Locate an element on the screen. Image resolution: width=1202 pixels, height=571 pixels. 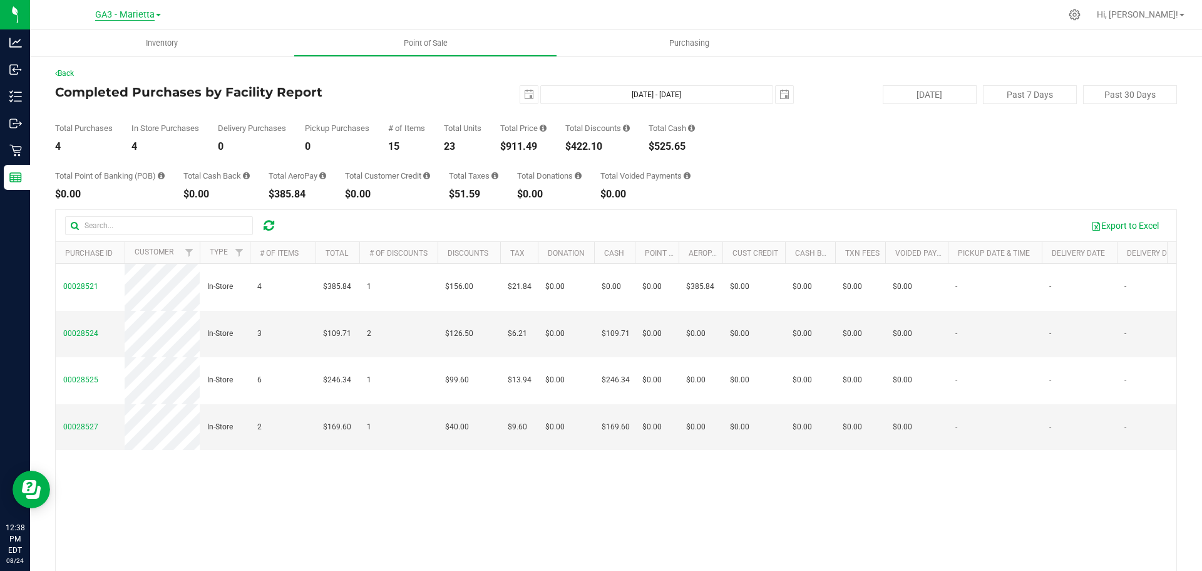
span: $9.60 is located at coordinates (517, 427).